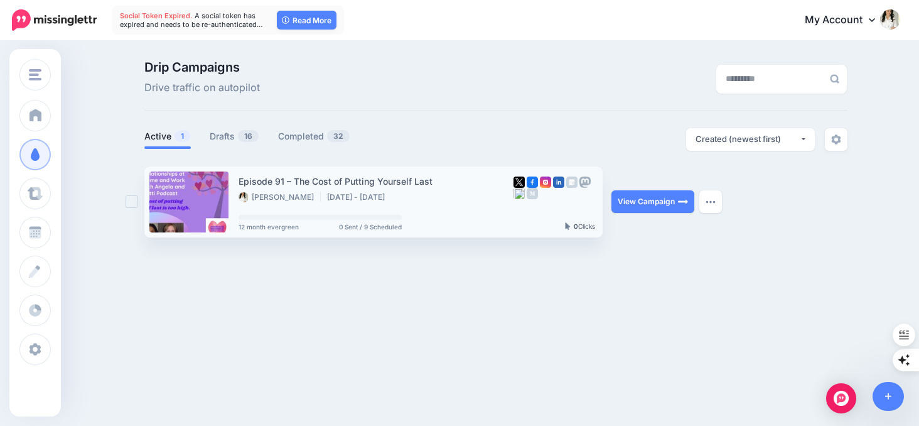 The width and height of the screenshot is (919, 426). I want to click on img: medium-grey-square.png, so click(532, 193).